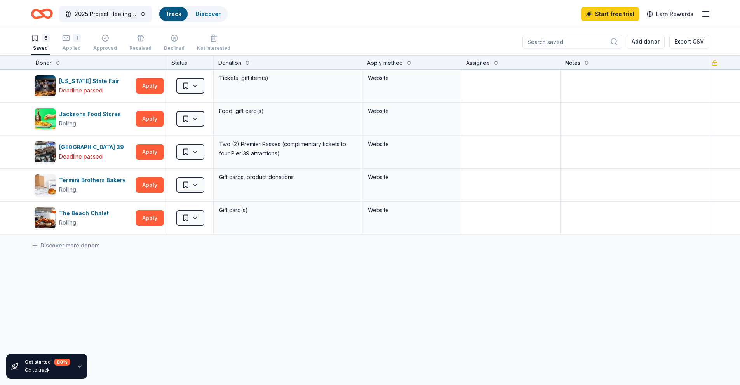  Describe the element at coordinates (106, 14) in the screenshot. I see `button: 2025 Project Healing Waters Online Auction` at that location.